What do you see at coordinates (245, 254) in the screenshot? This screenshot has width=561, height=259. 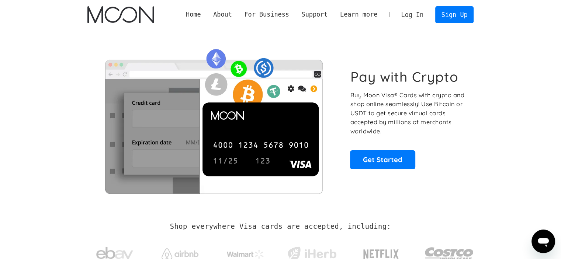 I see `img: Walmart` at bounding box center [245, 254].